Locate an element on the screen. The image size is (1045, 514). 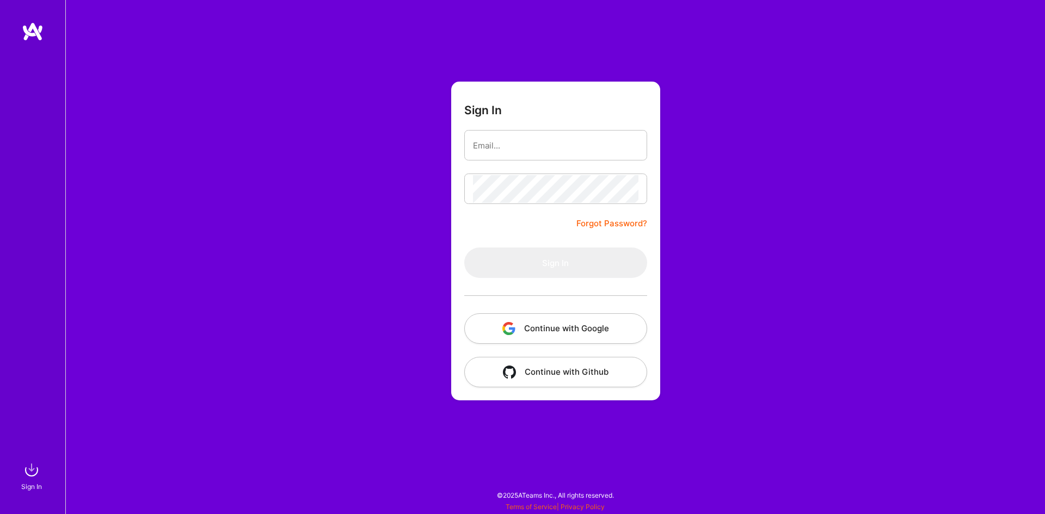
button: Continue with Google is located at coordinates (555, 329).